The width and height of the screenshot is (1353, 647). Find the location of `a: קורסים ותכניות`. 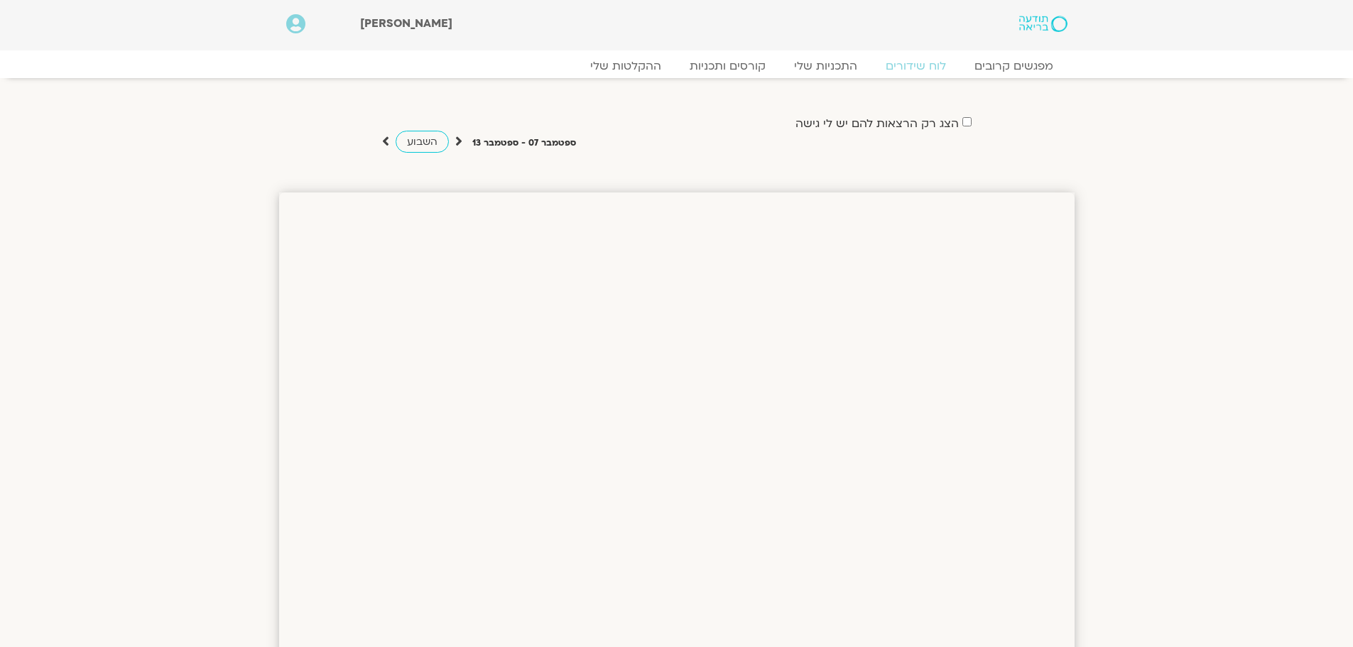

a: קורסים ותכניות is located at coordinates (727, 66).